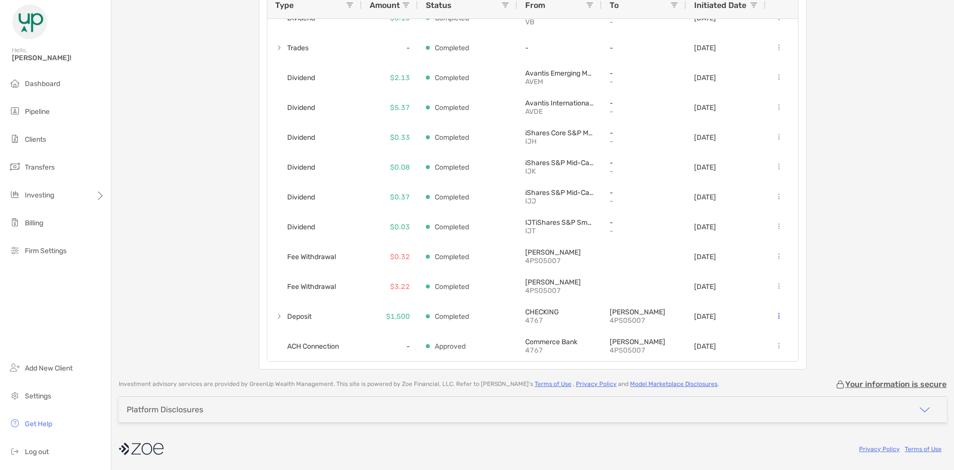 The width and height of the screenshot is (954, 470). Describe the element at coordinates (559, 81) in the screenshot. I see `p: AVEM` at that location.